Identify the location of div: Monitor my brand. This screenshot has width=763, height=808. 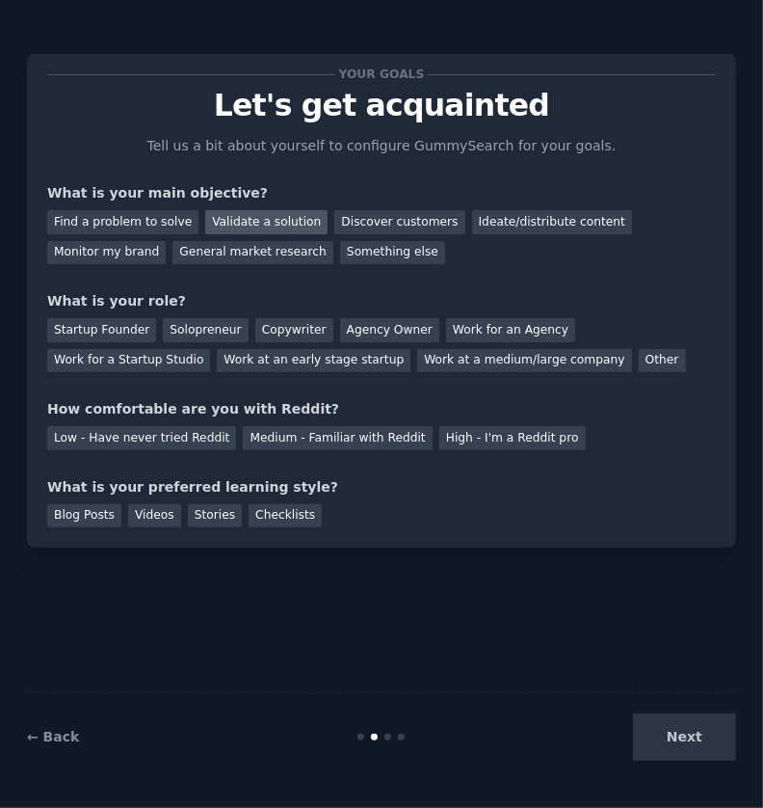
(106, 253).